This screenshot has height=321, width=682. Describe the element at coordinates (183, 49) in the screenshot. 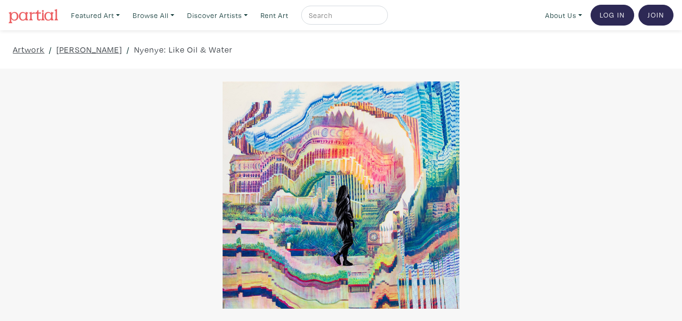

I see `a: Nyenye: Like Oil & Water` at that location.